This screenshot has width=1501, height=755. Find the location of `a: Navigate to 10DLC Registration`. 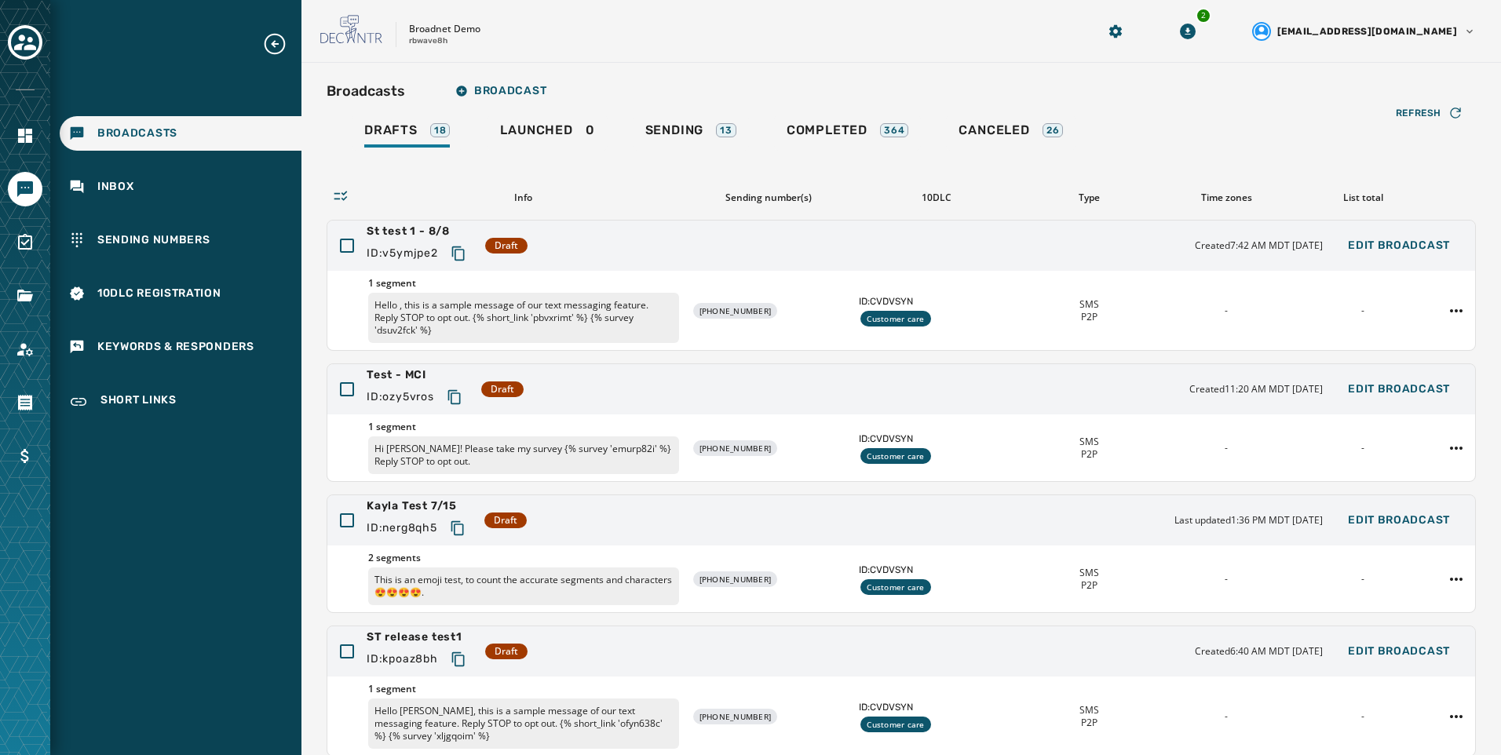

a: Navigate to 10DLC Registration is located at coordinates (181, 294).